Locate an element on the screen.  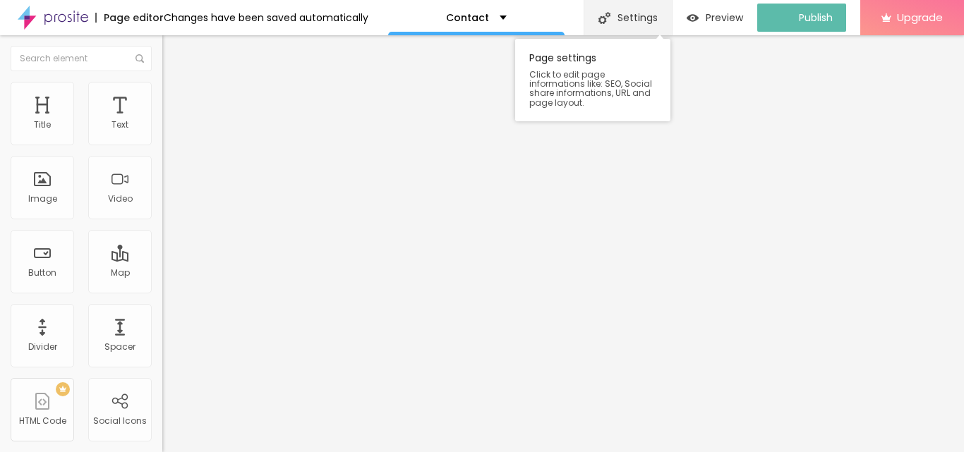
img: view-1.svg is located at coordinates (692, 18).